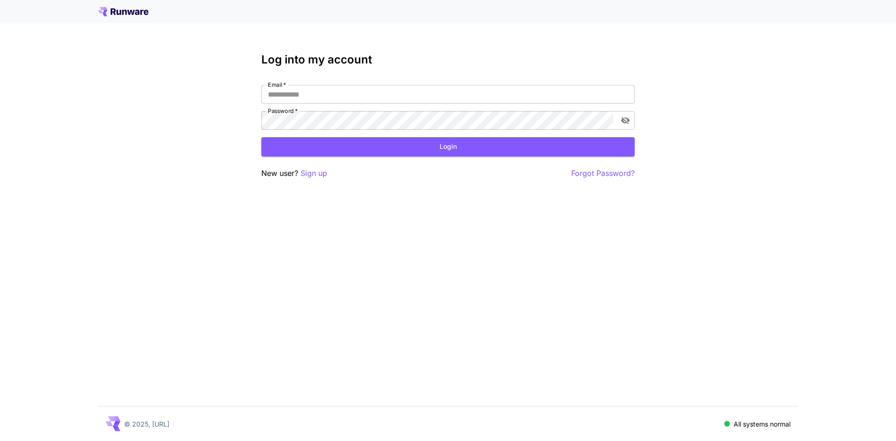  I want to click on label: Password, so click(283, 111).